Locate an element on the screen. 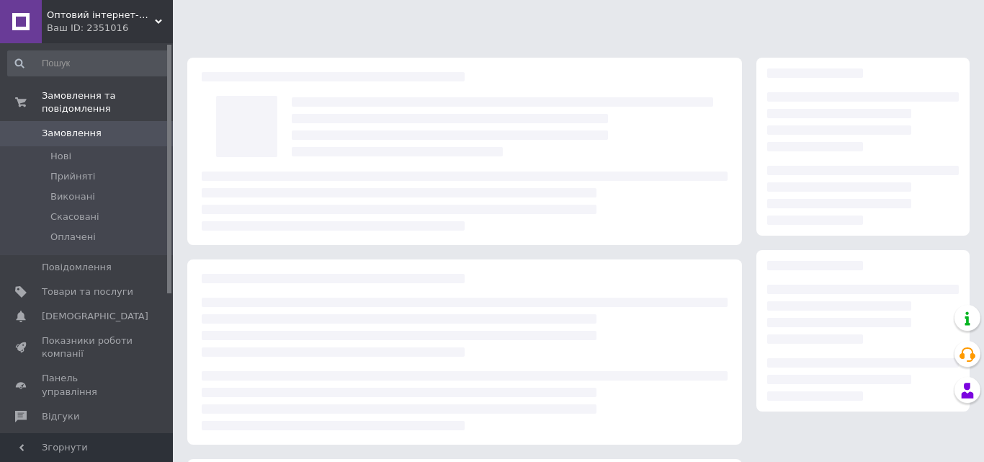 This screenshot has width=984, height=462. span: Повідомлення is located at coordinates (76, 267).